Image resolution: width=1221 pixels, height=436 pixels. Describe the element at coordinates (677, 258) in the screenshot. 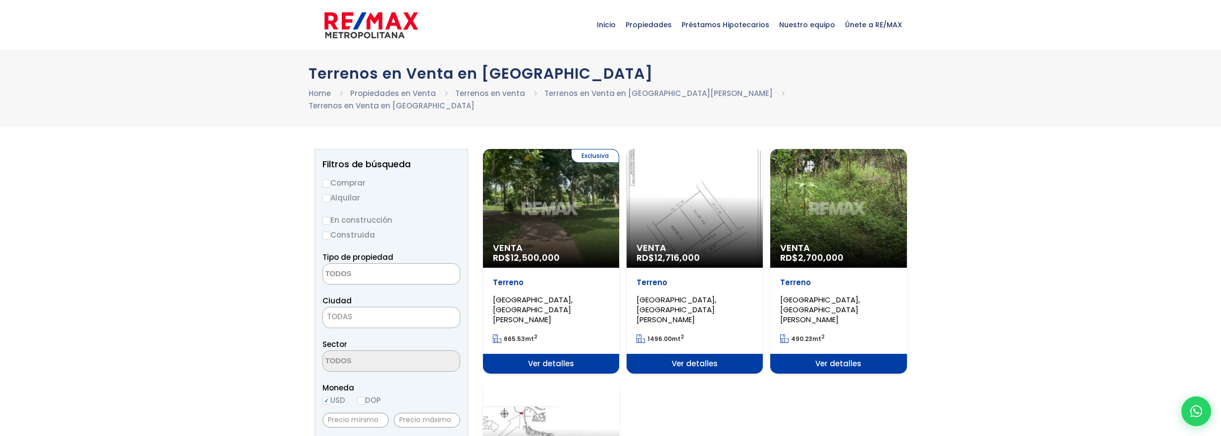

I see `span: 12,716,000` at that location.